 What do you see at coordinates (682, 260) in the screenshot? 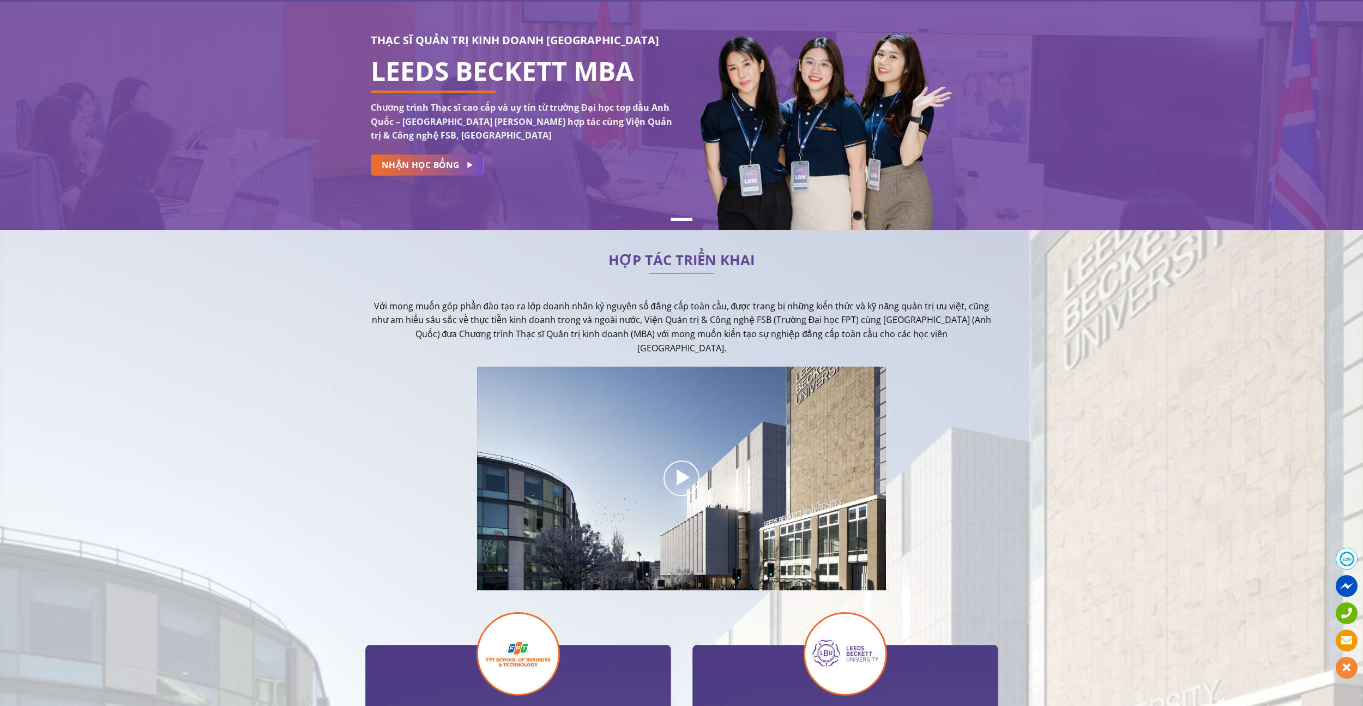
I see `h2: HỢP TÁC TRIỂN KHAI` at bounding box center [682, 260].